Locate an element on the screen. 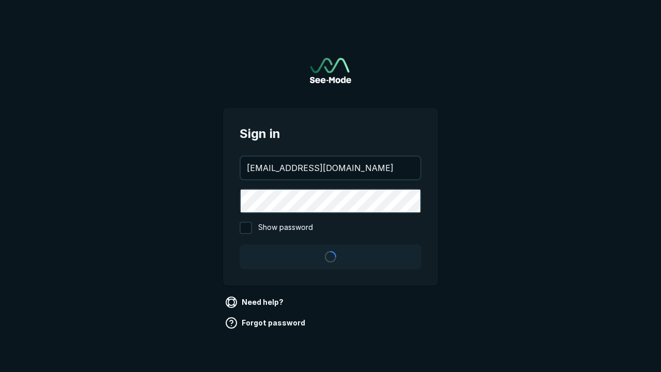 Image resolution: width=661 pixels, height=372 pixels. img: See-Mode Logo is located at coordinates (330, 70).